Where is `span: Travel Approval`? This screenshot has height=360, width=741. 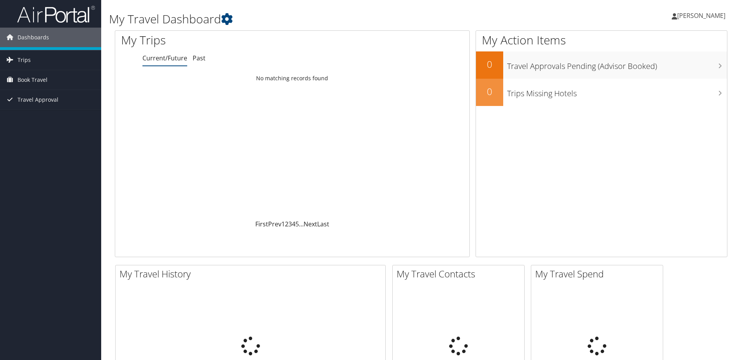 span: Travel Approval is located at coordinates (38, 100).